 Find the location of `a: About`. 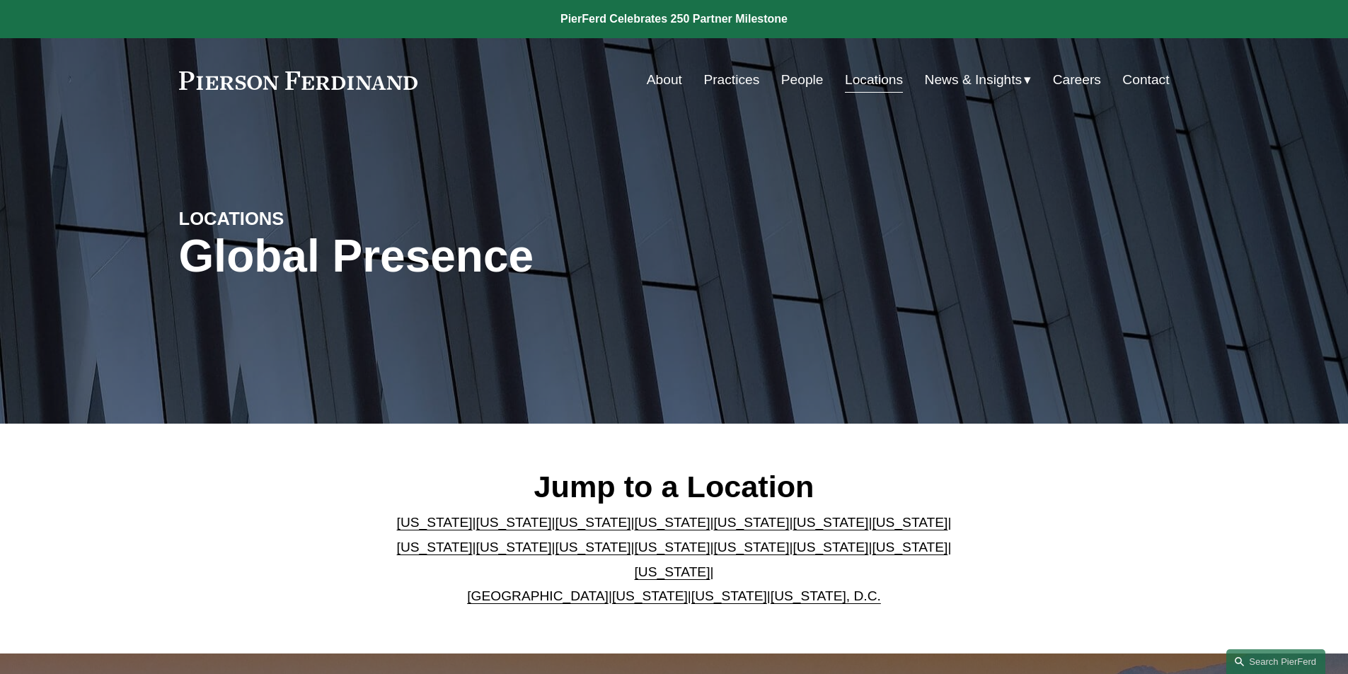

a: About is located at coordinates (664, 80).